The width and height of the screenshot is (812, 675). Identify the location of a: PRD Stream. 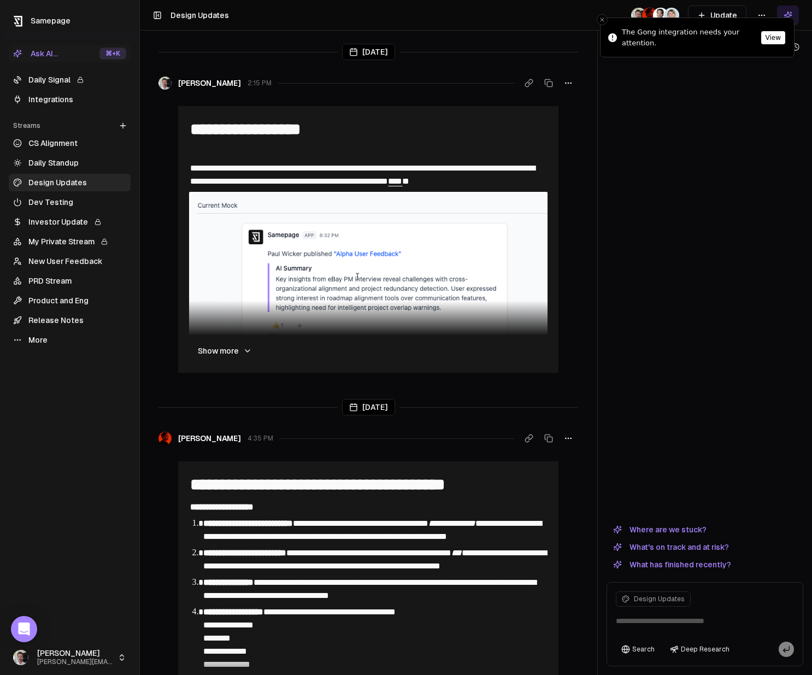
(69, 281).